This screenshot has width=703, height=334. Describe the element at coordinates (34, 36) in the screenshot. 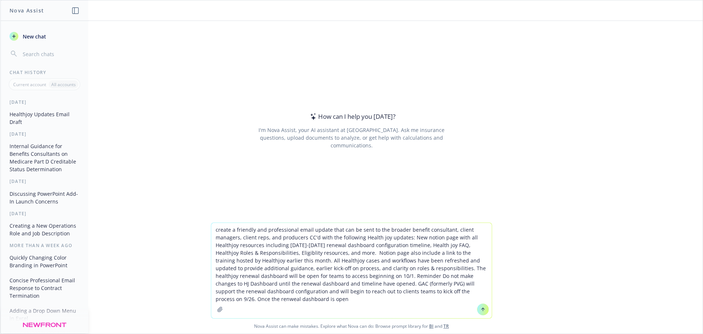

I see `span: New chat` at that location.